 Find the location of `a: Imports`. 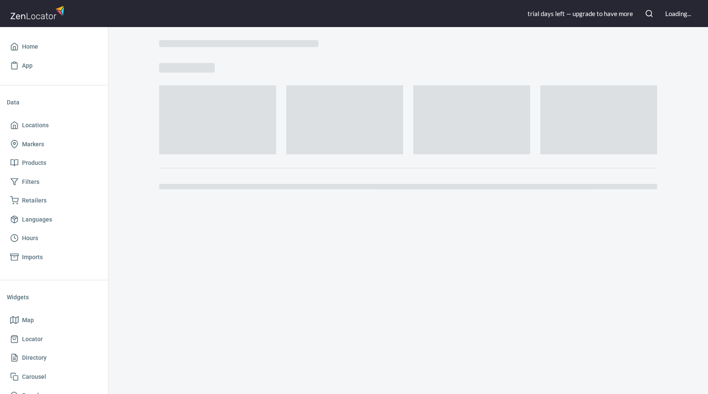

a: Imports is located at coordinates (54, 257).